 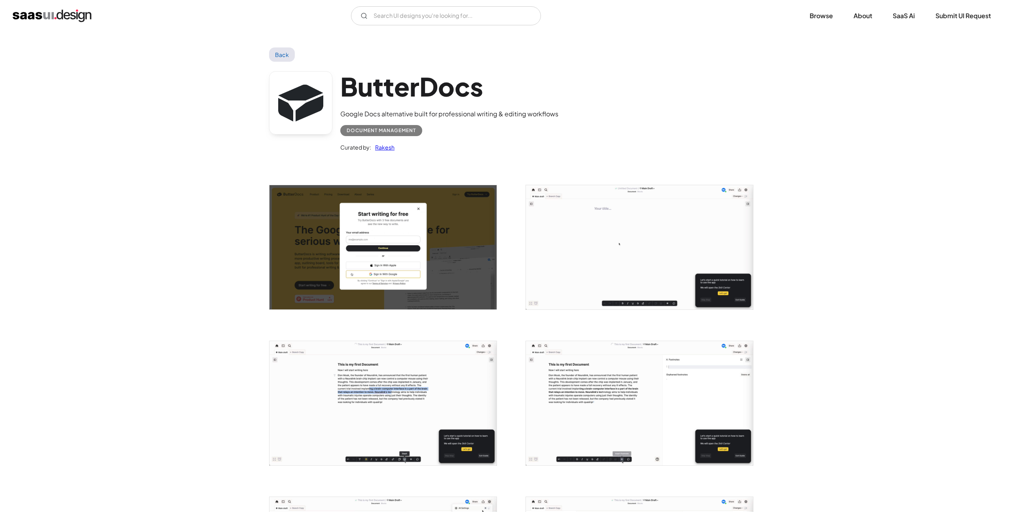 What do you see at coordinates (863, 16) in the screenshot?
I see `a: About` at bounding box center [863, 16].